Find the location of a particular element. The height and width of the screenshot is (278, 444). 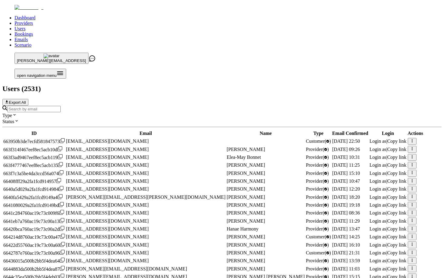

button: Open menu is located at coordinates (40, 73).